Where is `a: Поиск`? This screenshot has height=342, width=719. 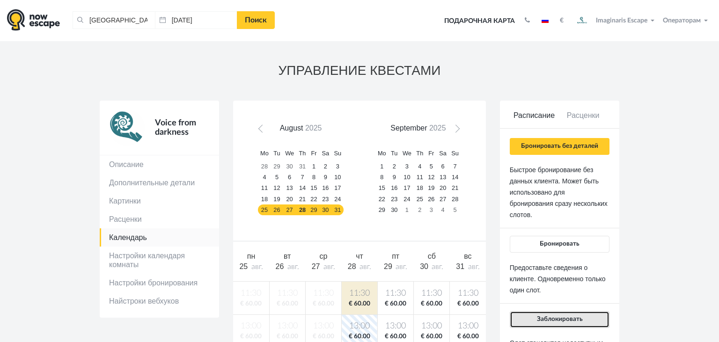
a: Поиск is located at coordinates (256, 20).